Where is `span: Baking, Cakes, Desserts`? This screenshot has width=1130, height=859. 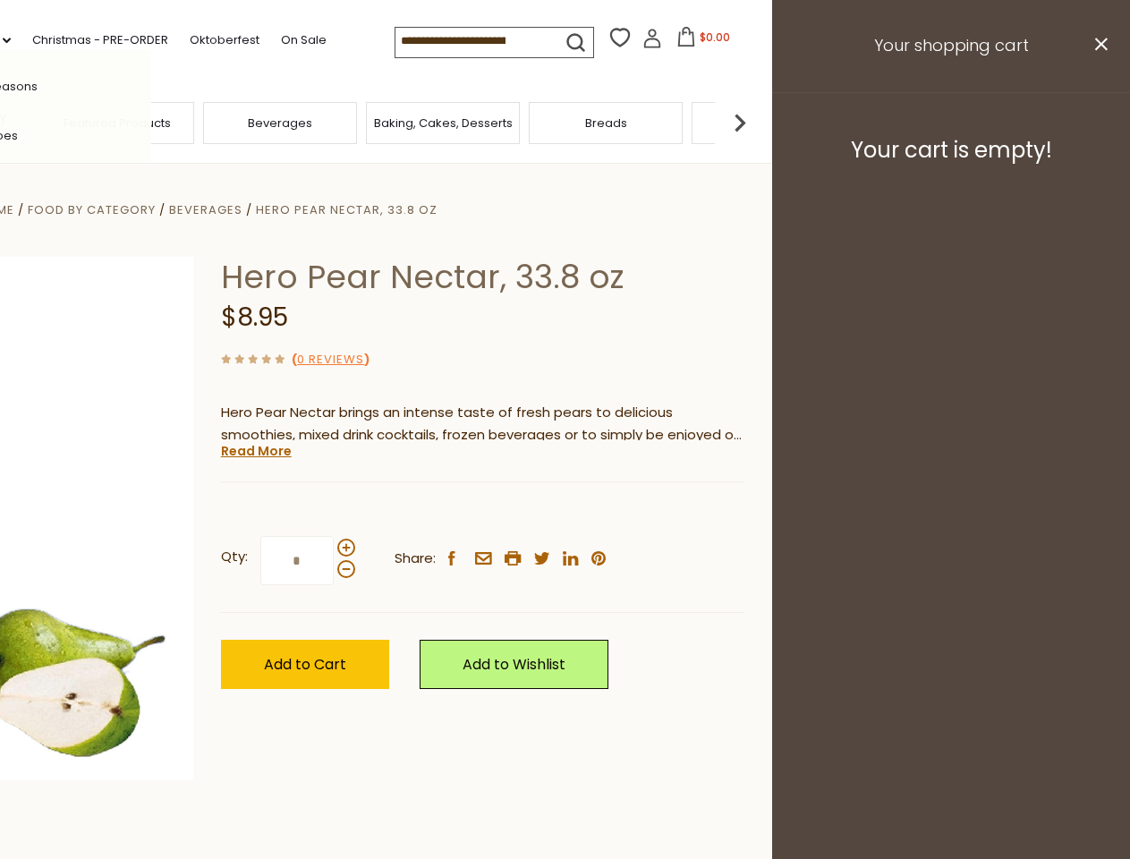
span: Baking, Cakes, Desserts is located at coordinates (443, 123).